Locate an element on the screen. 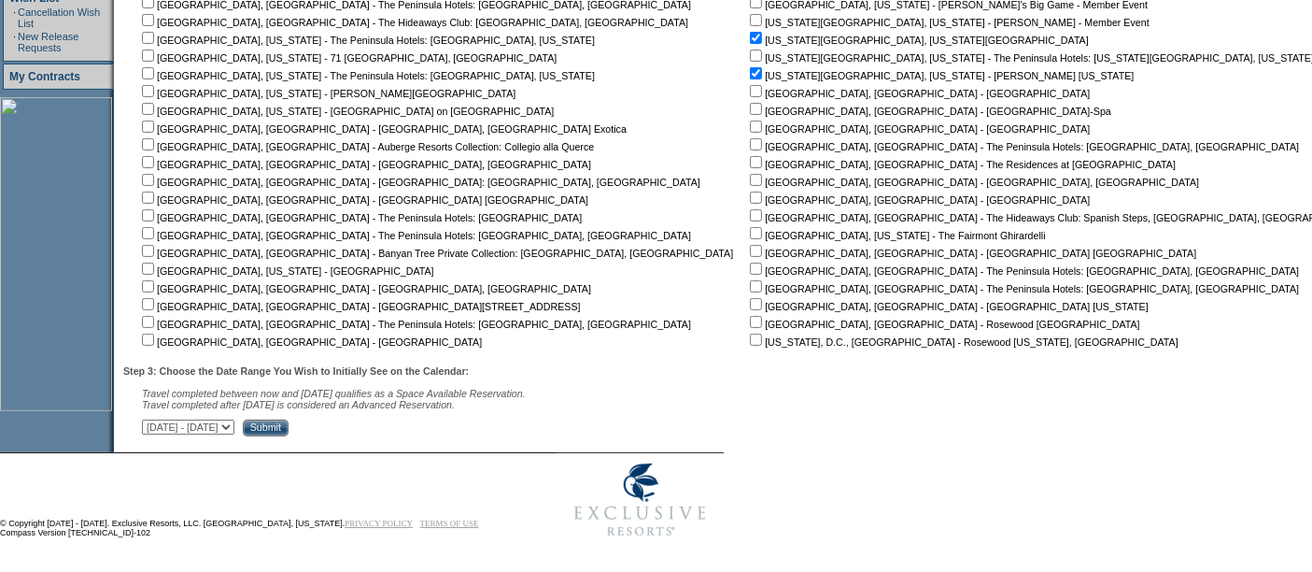 This screenshot has width=1312, height=572. img: Exclusive Resorts is located at coordinates (640, 500).